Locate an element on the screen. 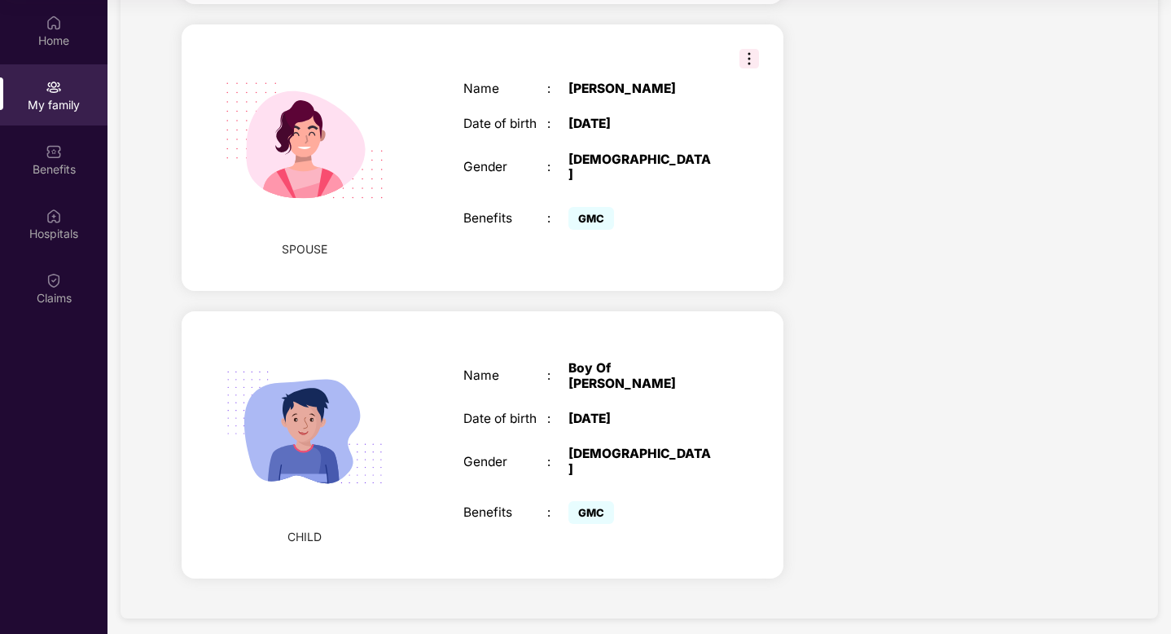 This screenshot has height=634, width=1171. img: svg+xml;base64,PHN2ZyBpZD0iSG9zcGl0YWxzIiB4bWxucz0iaHR0cDovL3d3dy53My5vcmcvMjAwMC9zdmciIHdpZHRoPS... is located at coordinates (54, 216).